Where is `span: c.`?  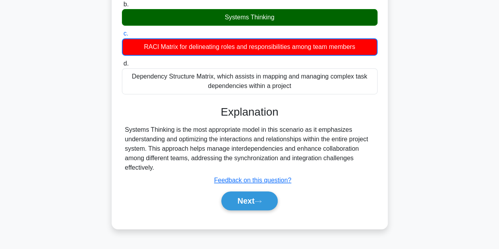
span: c. is located at coordinates (126, 33).